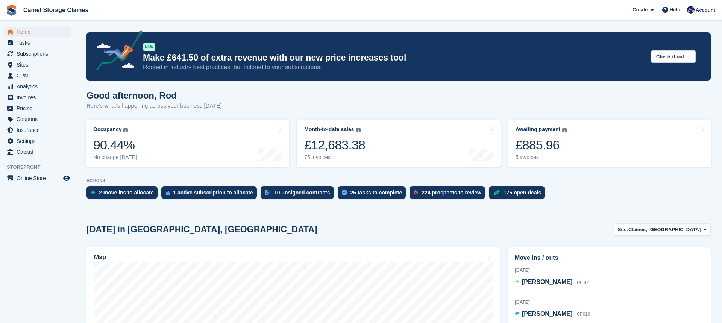 The height and width of the screenshot is (323, 722). I want to click on p: Make £641.50 of extra revenue with our new price increases tool, so click(394, 58).